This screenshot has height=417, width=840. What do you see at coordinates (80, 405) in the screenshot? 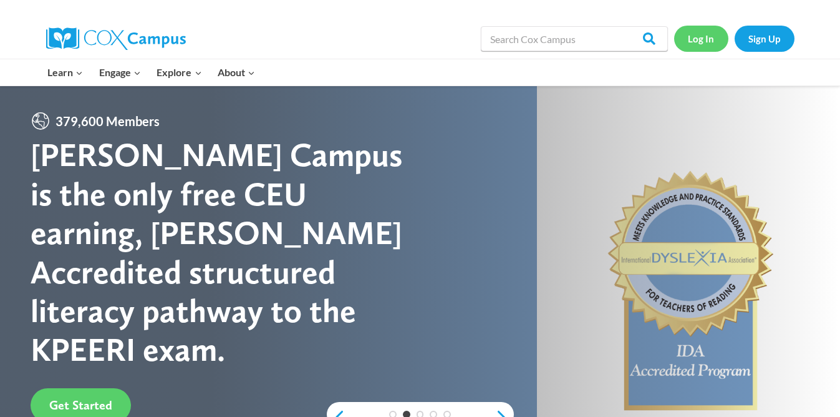
I see `span: Get Started` at bounding box center [80, 405].